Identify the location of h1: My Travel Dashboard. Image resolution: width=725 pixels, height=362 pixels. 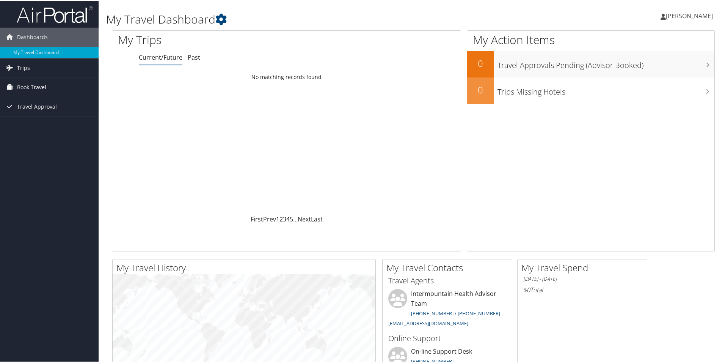
(311, 19).